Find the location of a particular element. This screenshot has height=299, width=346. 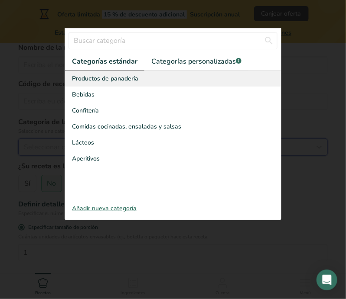

div: Open Intercom Messenger is located at coordinates (326, 280).